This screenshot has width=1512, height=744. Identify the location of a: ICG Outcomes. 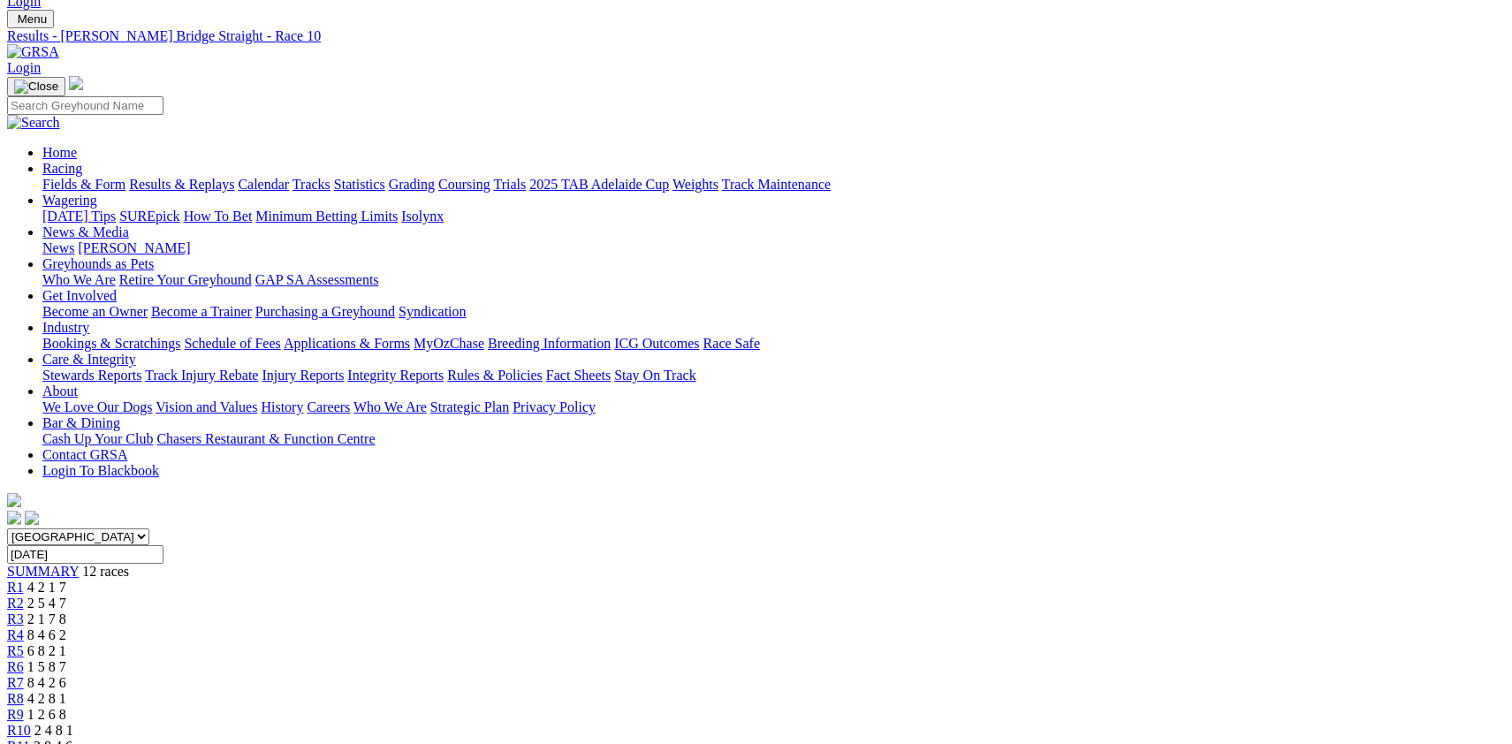
(657, 343).